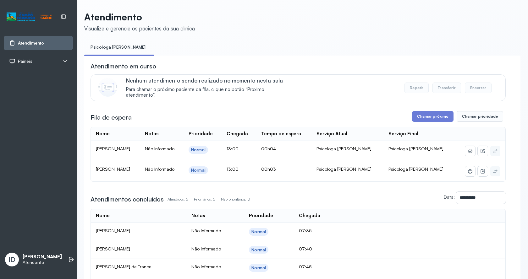 This screenshot has width=528, height=279. What do you see at coordinates (447, 88) in the screenshot?
I see `button: Transferir` at bounding box center [447, 88].